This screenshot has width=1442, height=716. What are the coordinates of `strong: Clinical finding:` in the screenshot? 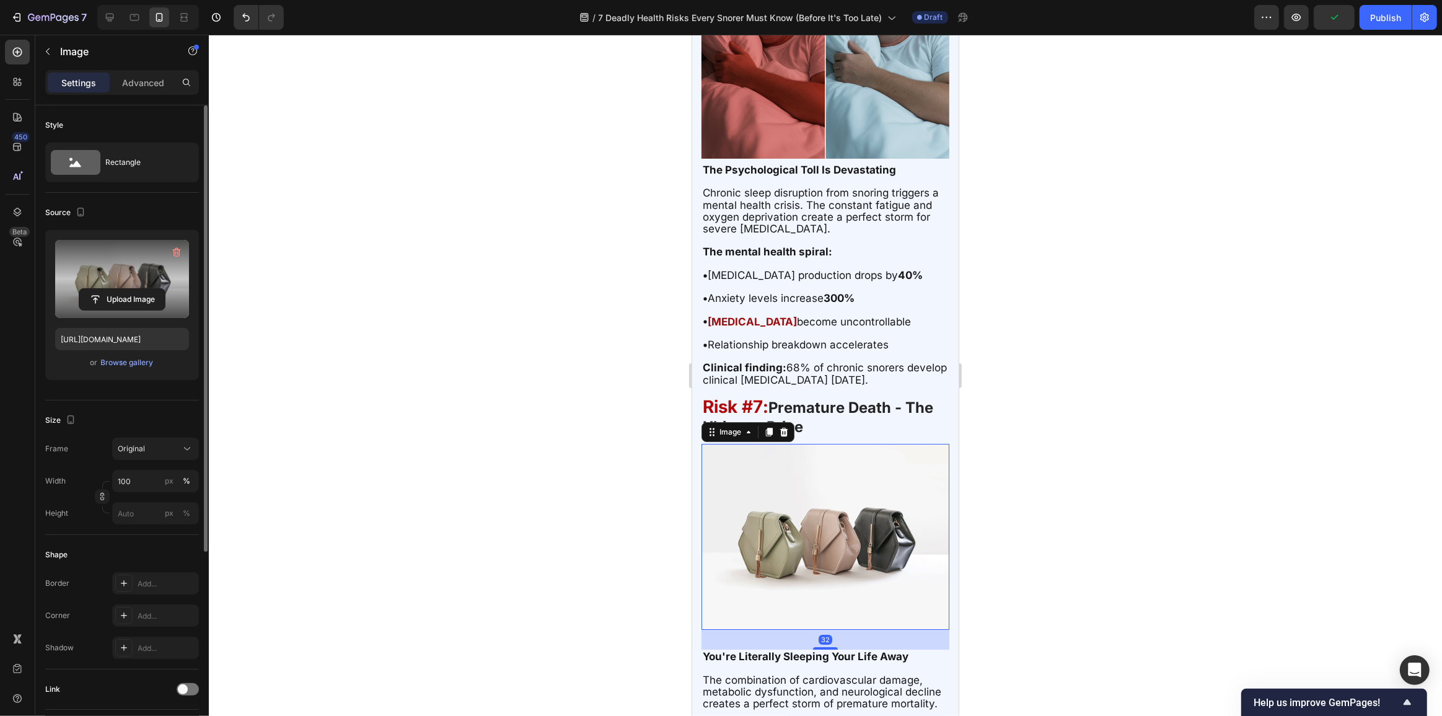 It's located at (52, 333).